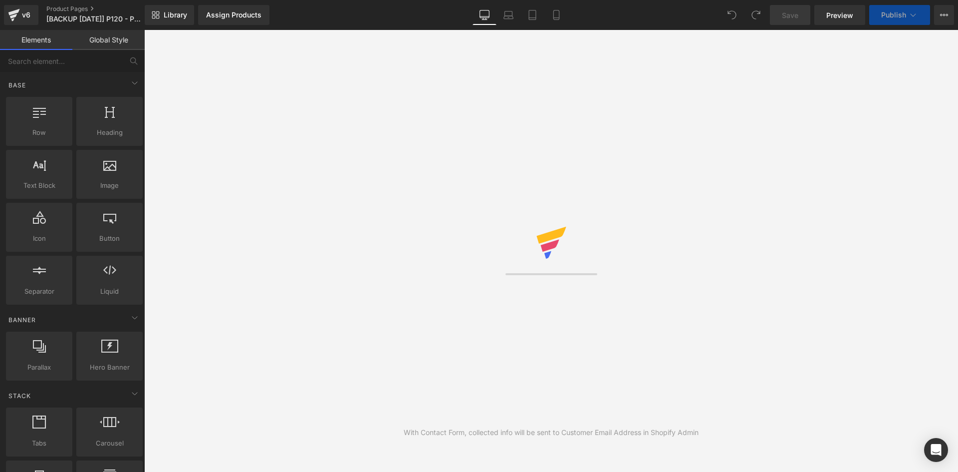 The width and height of the screenshot is (958, 472). What do you see at coordinates (169, 15) in the screenshot?
I see `a: New Library` at bounding box center [169, 15].